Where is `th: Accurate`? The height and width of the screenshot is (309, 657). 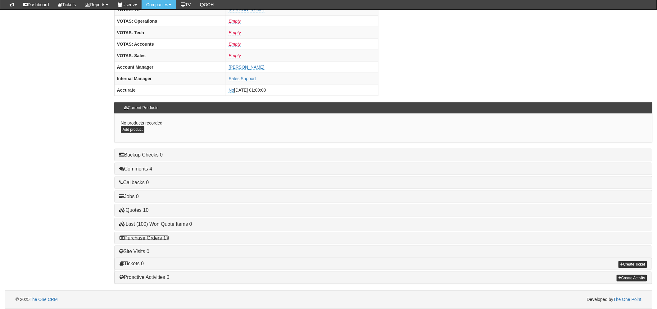 th: Accurate is located at coordinates (170, 90).